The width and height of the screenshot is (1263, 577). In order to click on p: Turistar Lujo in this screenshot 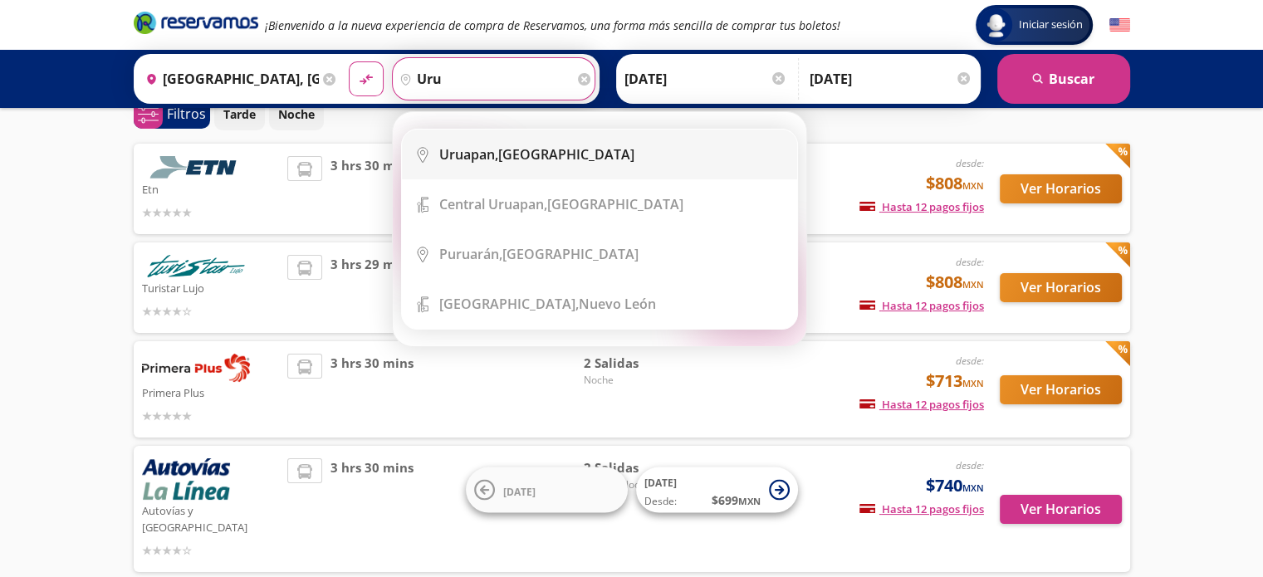, I will do `click(211, 287)`.